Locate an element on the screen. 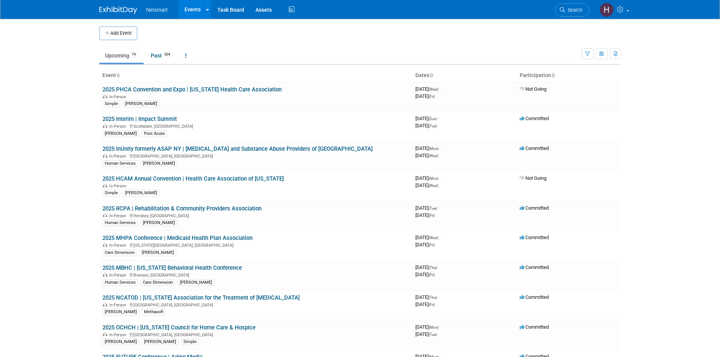  img: ExhibitDay is located at coordinates (118, 10).